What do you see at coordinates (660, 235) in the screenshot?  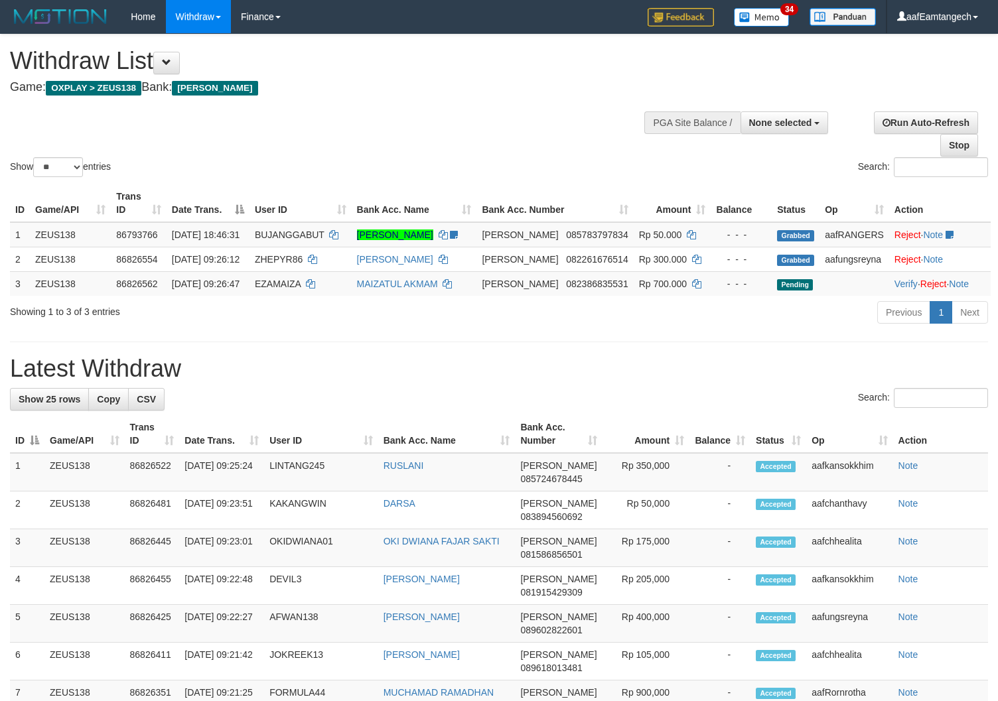 I see `span: Rp 50.000` at bounding box center [660, 235].